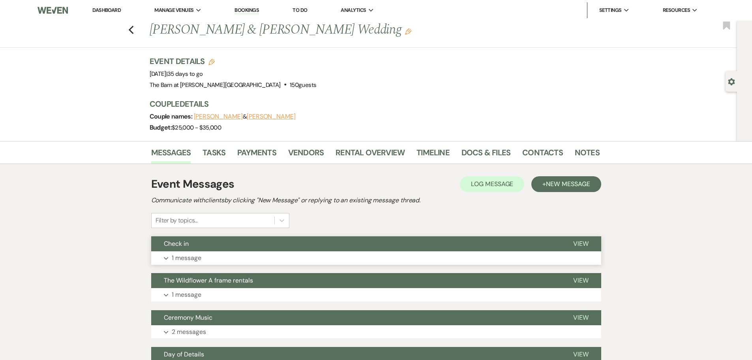  What do you see at coordinates (568, 184) in the screenshot?
I see `span: New Message` at bounding box center [568, 184].